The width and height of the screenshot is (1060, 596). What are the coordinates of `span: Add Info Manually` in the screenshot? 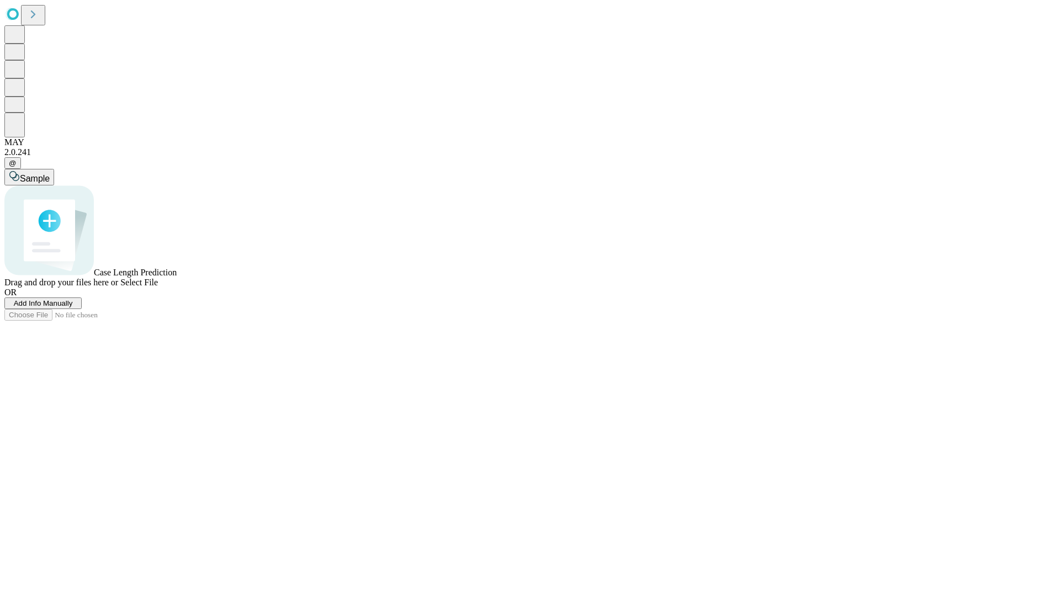 It's located at (43, 303).